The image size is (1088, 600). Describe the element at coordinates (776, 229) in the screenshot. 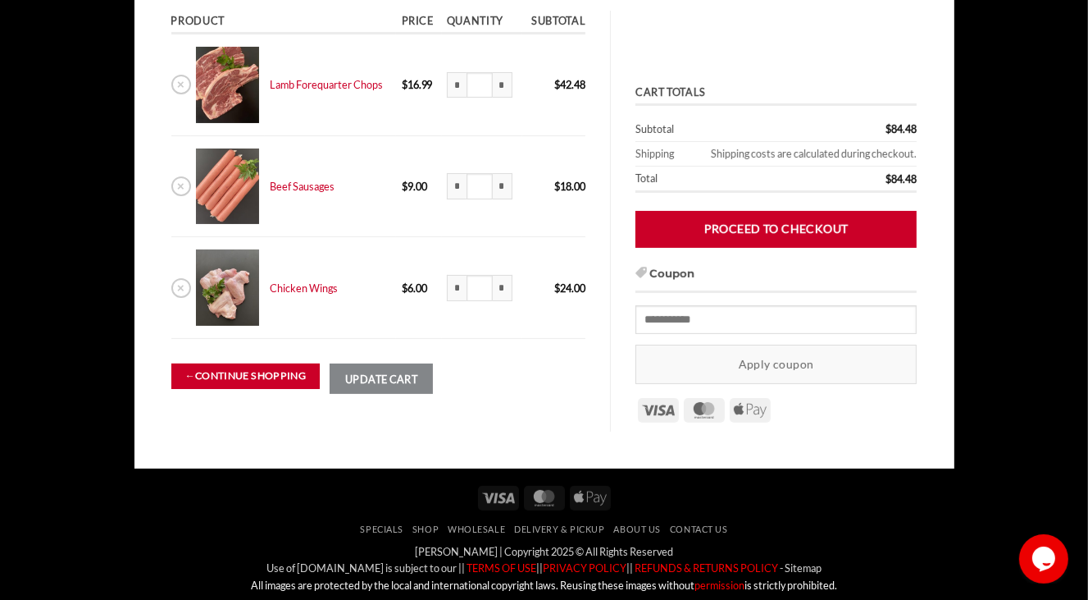

I see `a: Proceed to checkout` at that location.